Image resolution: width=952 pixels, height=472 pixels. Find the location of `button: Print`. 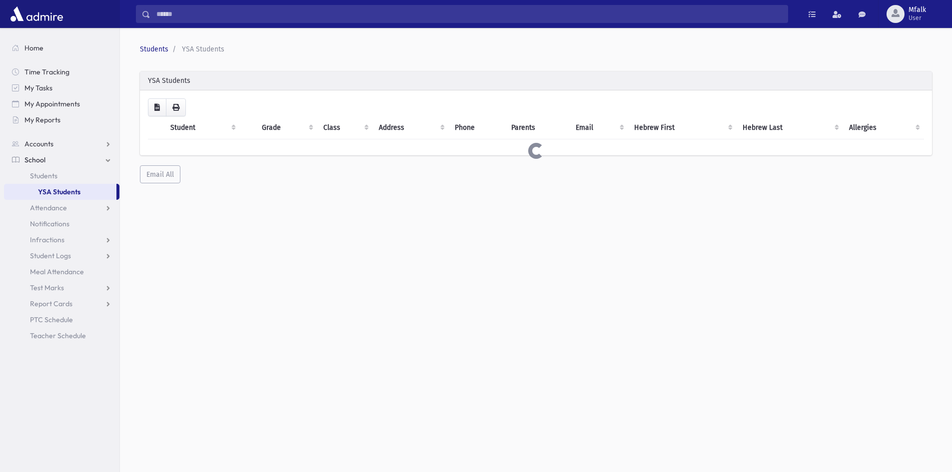

button: Print is located at coordinates (176, 107).